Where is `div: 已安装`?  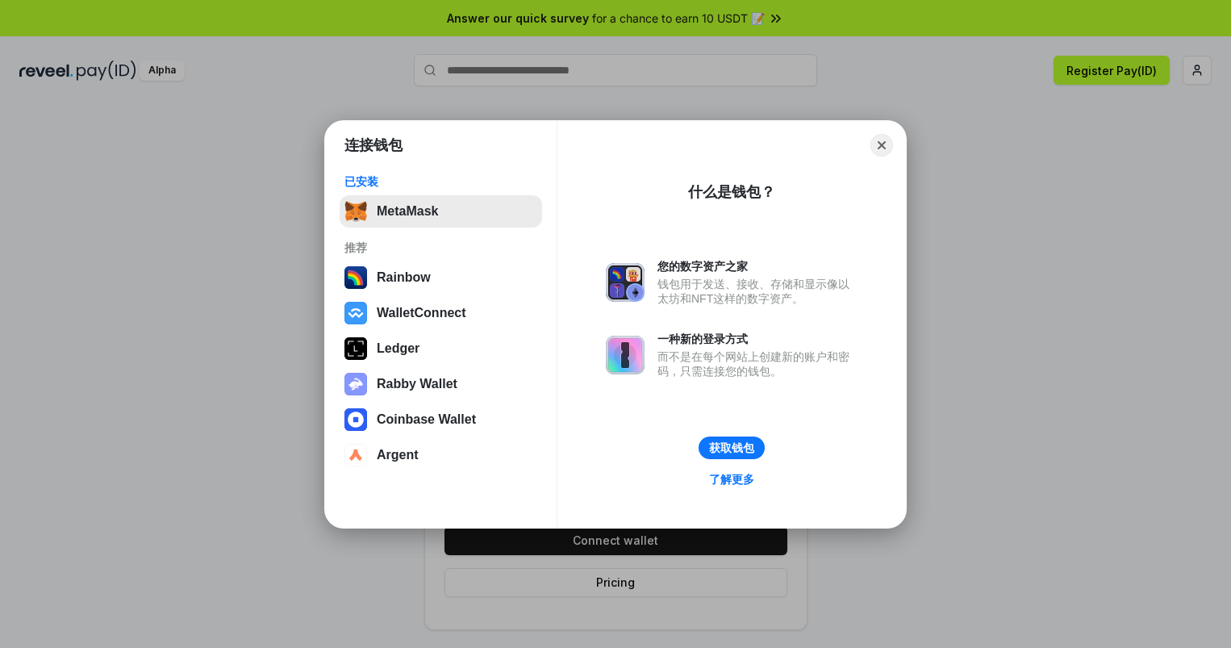 div: 已安装 is located at coordinates (440, 181).